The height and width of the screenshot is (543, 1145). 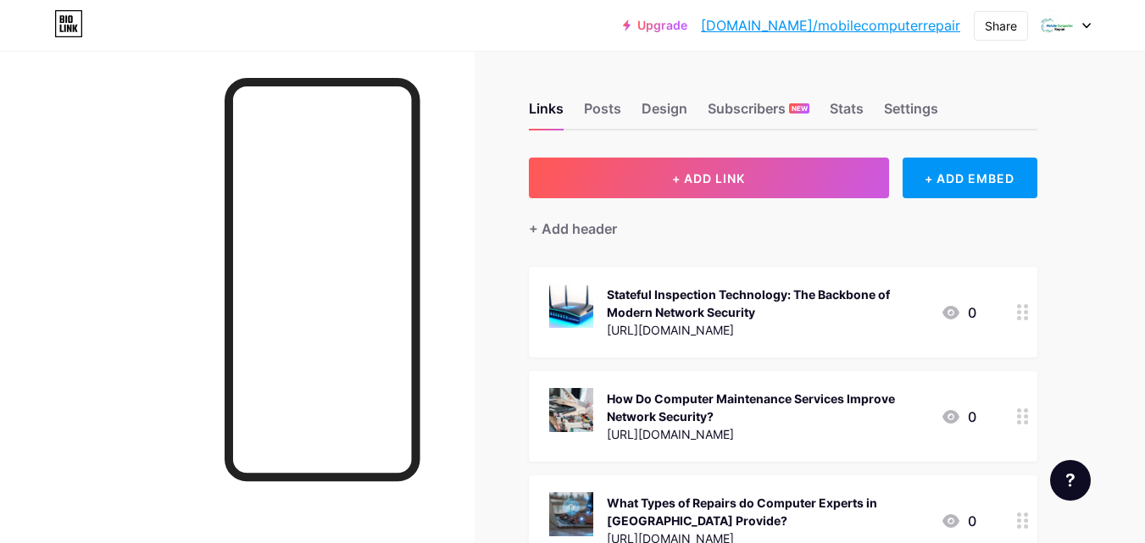 I want to click on div: How Do Computer Maintenance Services Improve Network Security?, so click(x=767, y=408).